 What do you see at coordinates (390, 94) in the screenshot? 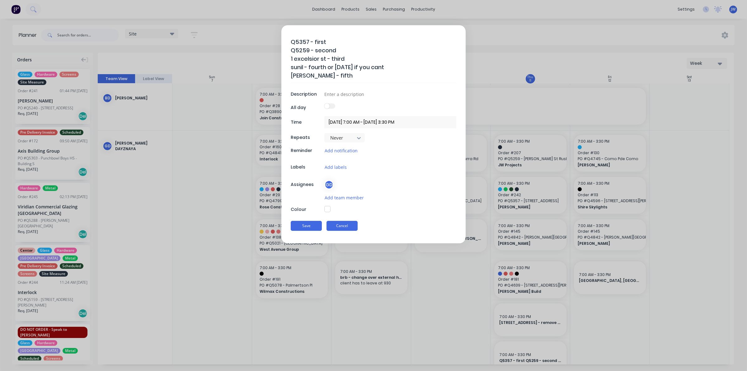
I see `input: Enter a description` at bounding box center [390, 94].